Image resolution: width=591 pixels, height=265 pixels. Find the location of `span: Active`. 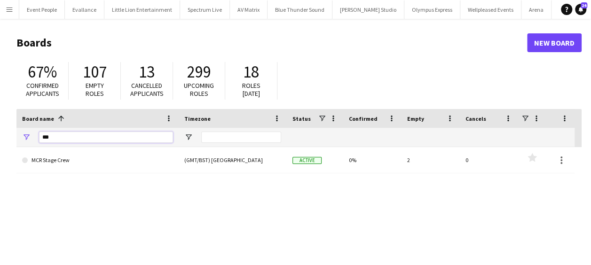

span: Active is located at coordinates (307, 160).